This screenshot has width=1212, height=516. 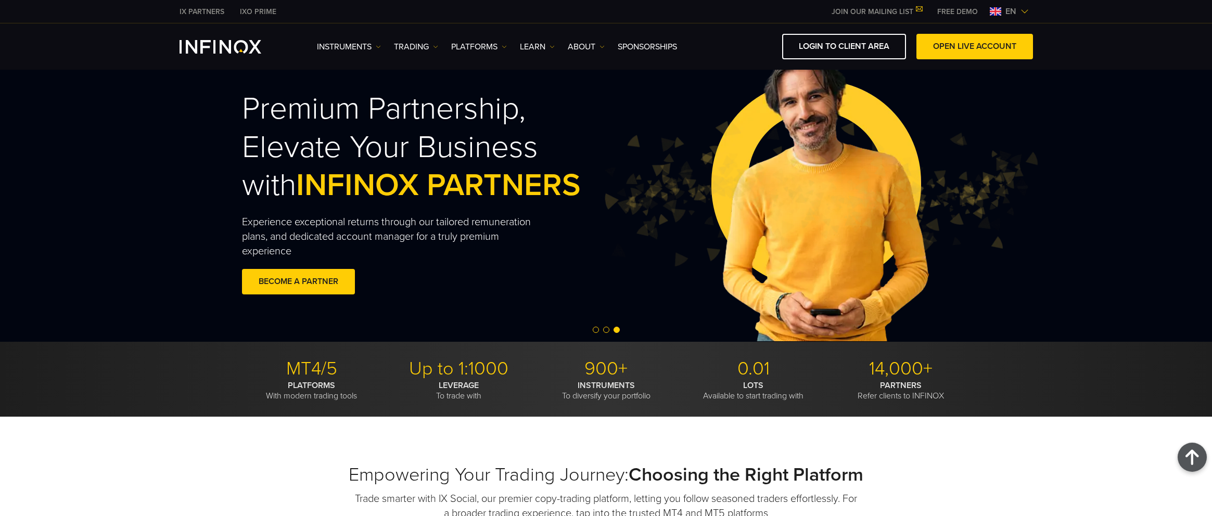 What do you see at coordinates (311, 386) in the screenshot?
I see `strong: PLATFORMS` at bounding box center [311, 386].